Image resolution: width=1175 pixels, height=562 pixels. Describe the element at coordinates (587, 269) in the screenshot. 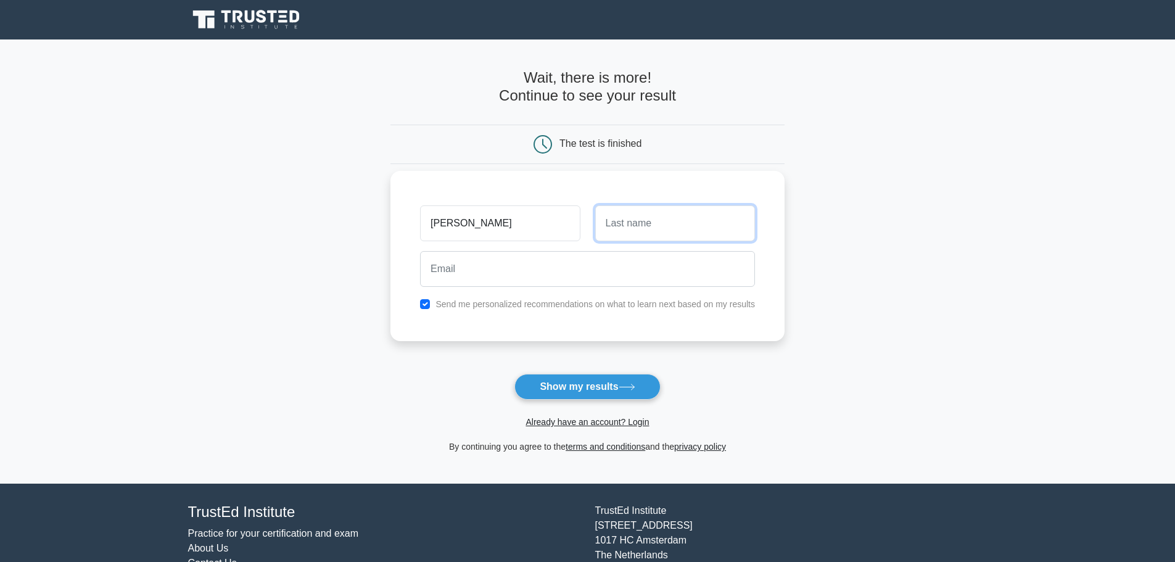

I see `input: Email` at that location.